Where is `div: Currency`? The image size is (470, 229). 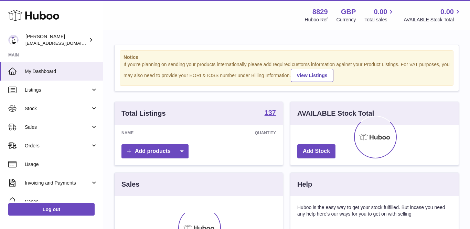
div: Currency is located at coordinates (346, 20).